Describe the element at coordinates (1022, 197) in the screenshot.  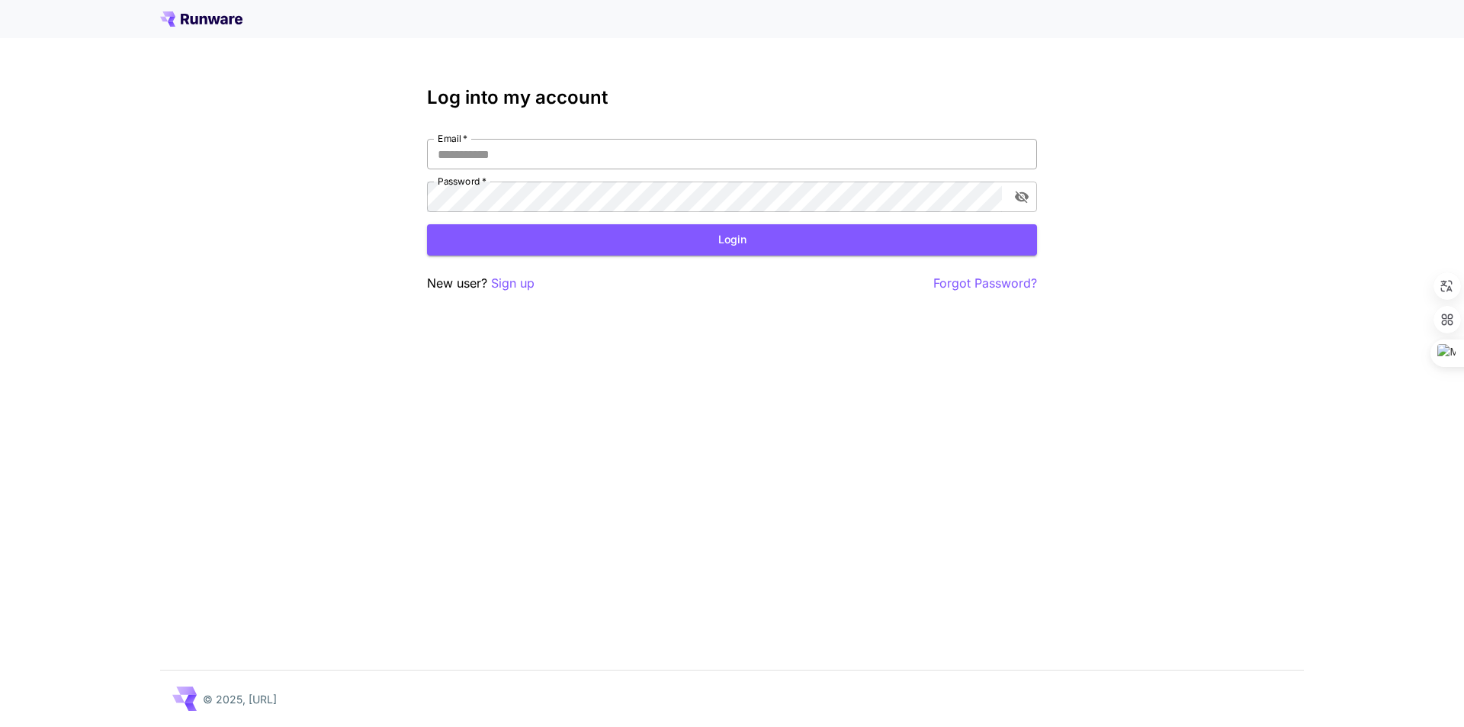
I see `button: toggle password visibility` at that location.